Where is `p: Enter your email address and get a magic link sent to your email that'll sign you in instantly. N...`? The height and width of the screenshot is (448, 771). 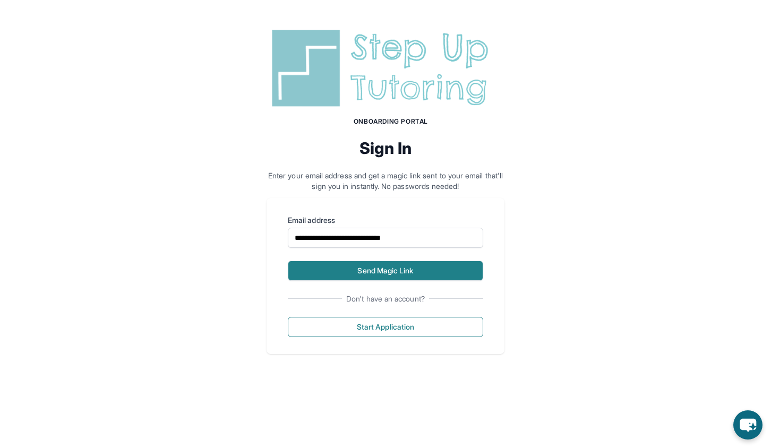 p: Enter your email address and get a magic link sent to your email that'll sign you in instantly. N... is located at coordinates (386, 181).